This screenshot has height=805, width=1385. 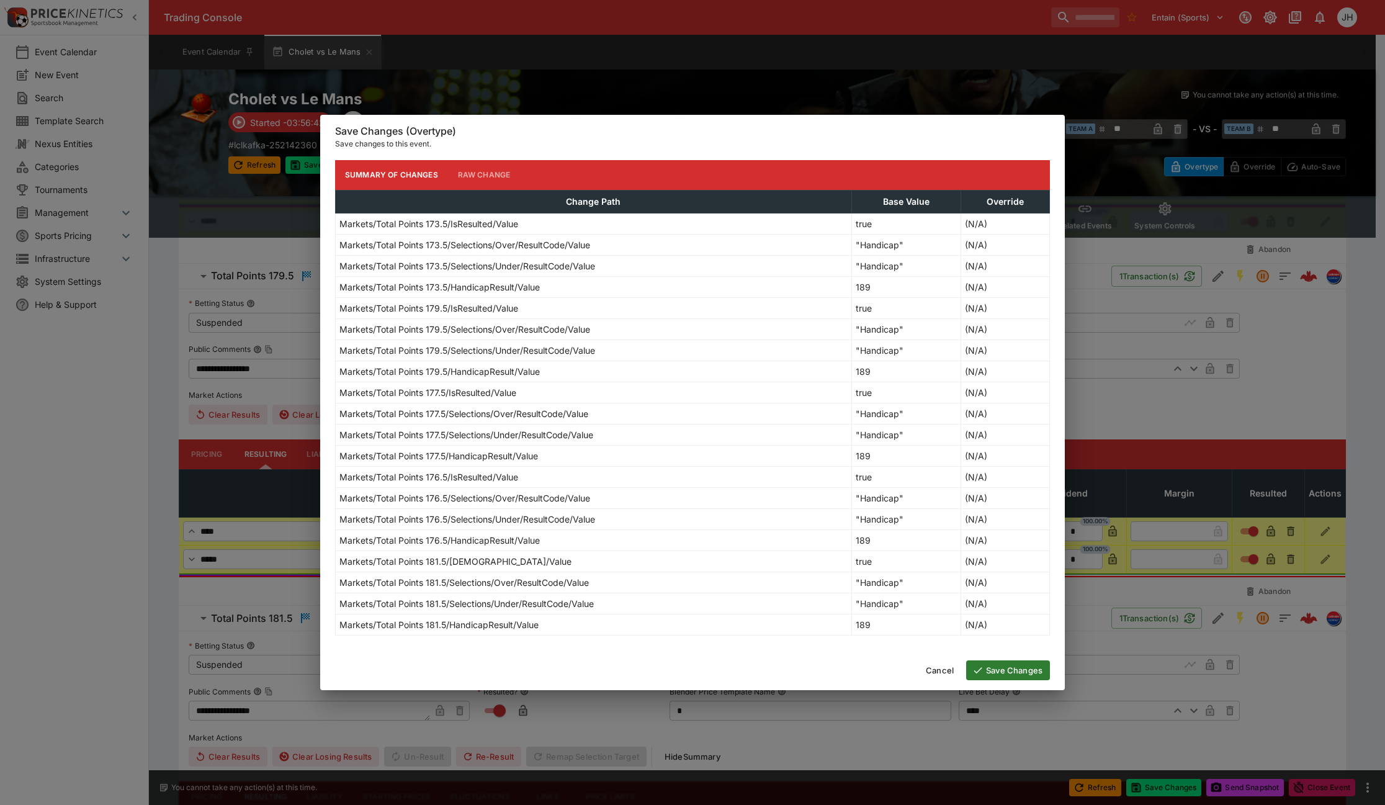 What do you see at coordinates (467, 266) in the screenshot?
I see `p: Markets/Total Points 173.5/Selections/Under/ResultCode/Value` at bounding box center [467, 266].